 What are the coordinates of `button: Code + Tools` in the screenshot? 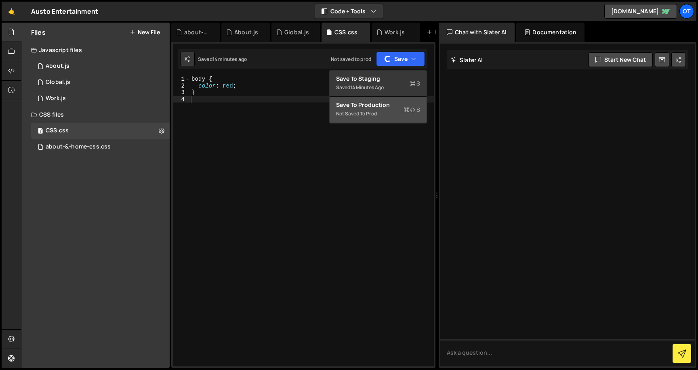 It's located at (349, 11).